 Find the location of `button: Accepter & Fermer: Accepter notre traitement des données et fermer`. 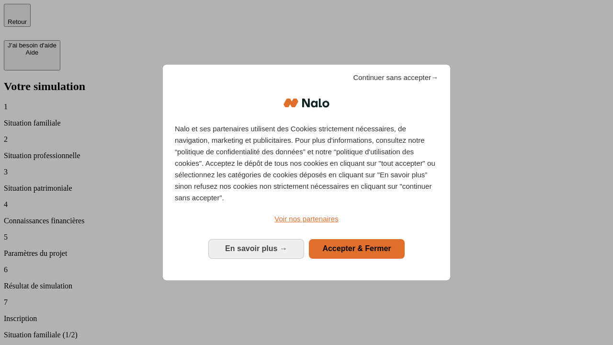

button: Accepter & Fermer: Accepter notre traitement des données et fermer is located at coordinates (357, 249).